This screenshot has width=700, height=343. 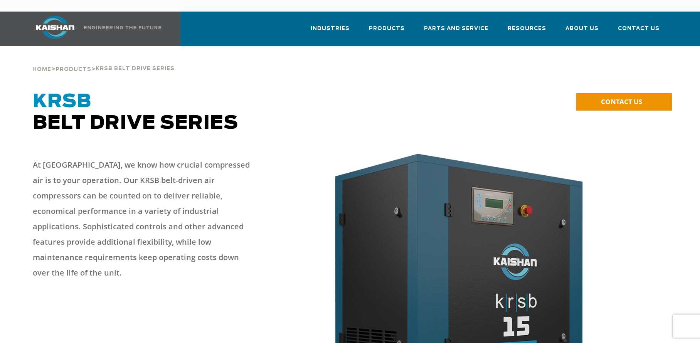 I want to click on a: Industries, so click(x=330, y=32).